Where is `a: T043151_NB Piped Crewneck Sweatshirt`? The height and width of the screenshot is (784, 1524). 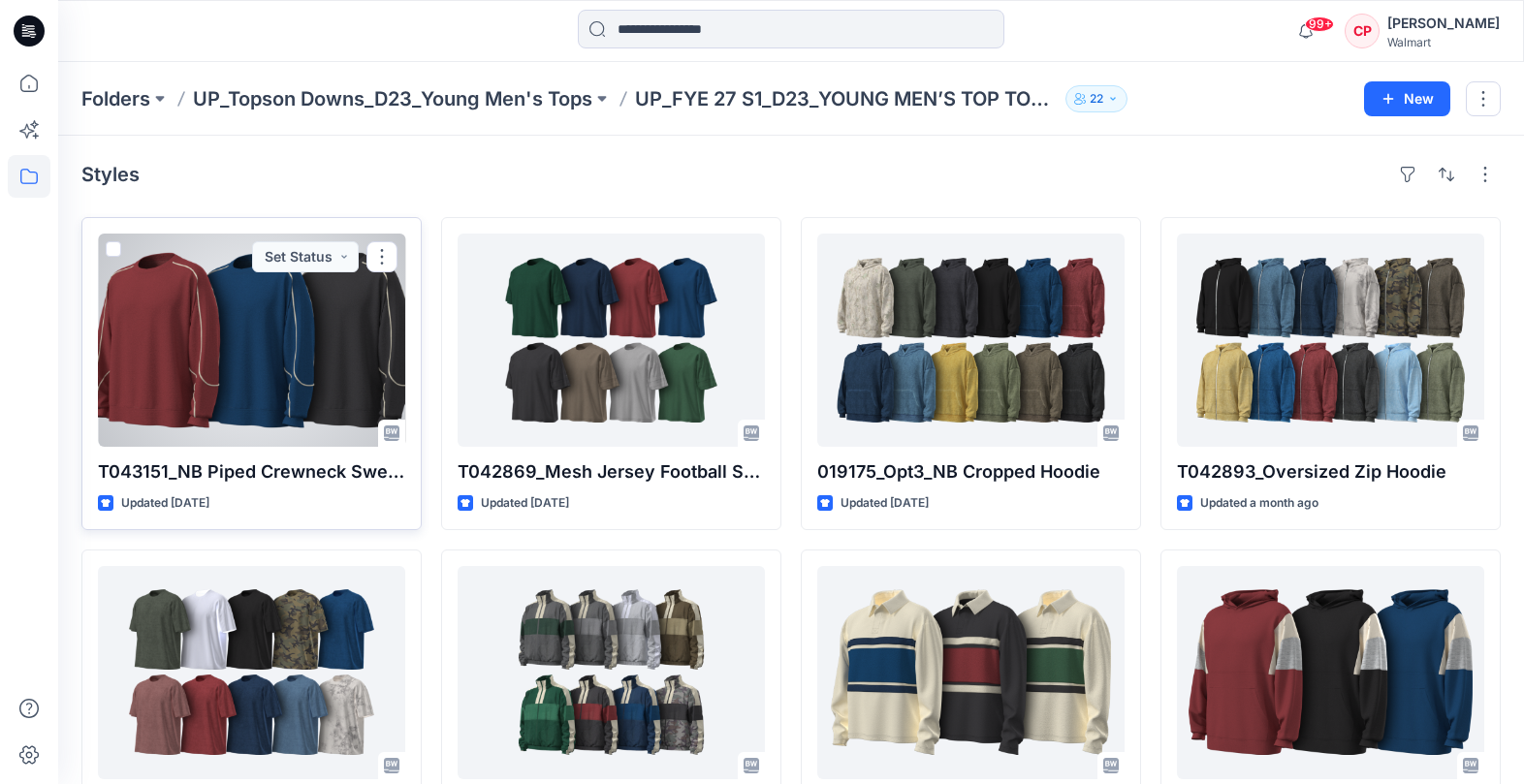 a: T043151_NB Piped Crewneck Sweatshirt is located at coordinates (252, 341).